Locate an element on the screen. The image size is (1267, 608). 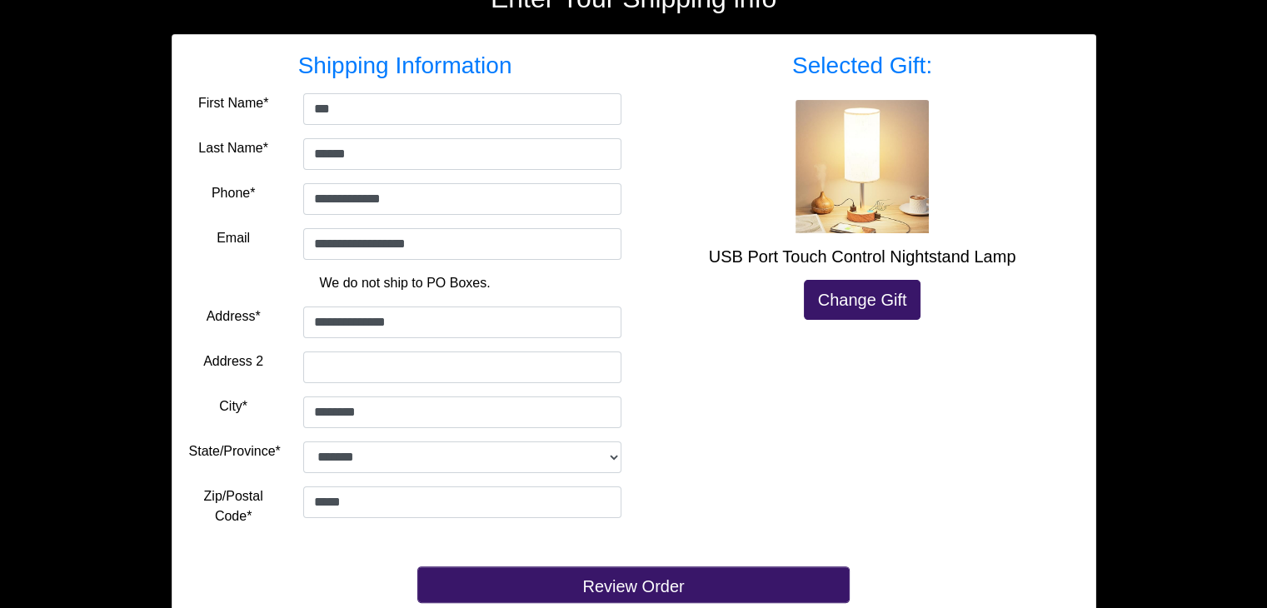
label: Phone* is located at coordinates (233, 193).